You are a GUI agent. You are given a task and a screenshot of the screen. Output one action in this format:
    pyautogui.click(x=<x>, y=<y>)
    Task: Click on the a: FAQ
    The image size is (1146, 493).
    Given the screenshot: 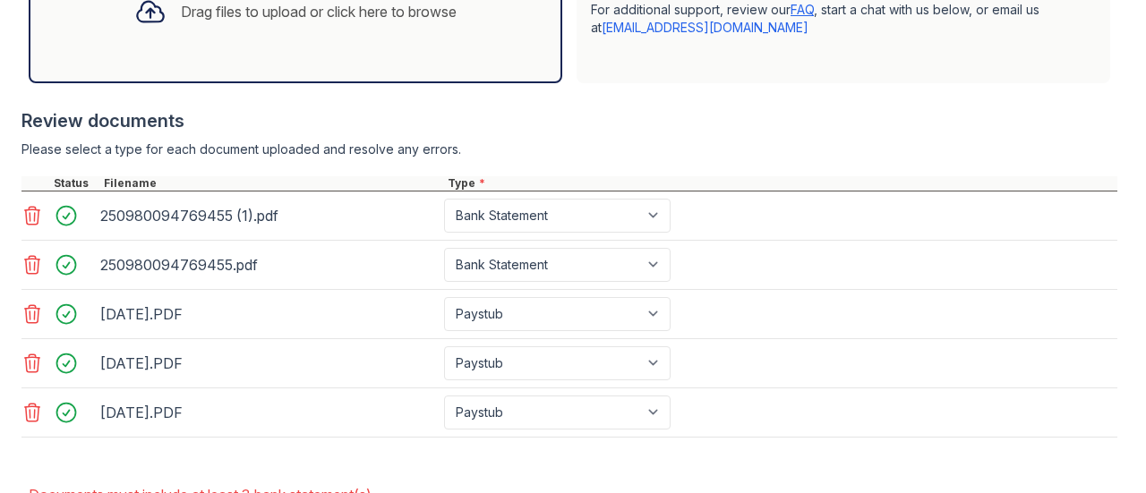 What is the action you would take?
    pyautogui.click(x=802, y=9)
    